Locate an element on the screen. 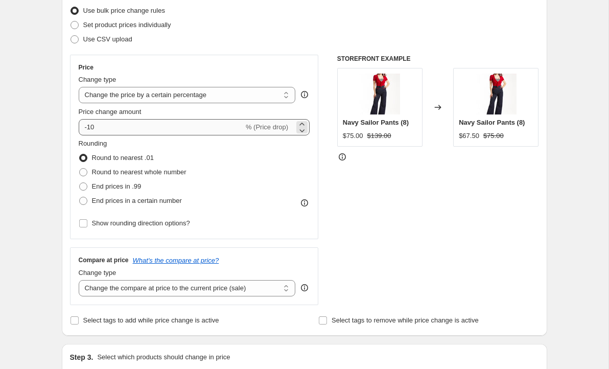 The image size is (609, 369). h6: STOREFRONT EXAMPLE is located at coordinates (438, 59).